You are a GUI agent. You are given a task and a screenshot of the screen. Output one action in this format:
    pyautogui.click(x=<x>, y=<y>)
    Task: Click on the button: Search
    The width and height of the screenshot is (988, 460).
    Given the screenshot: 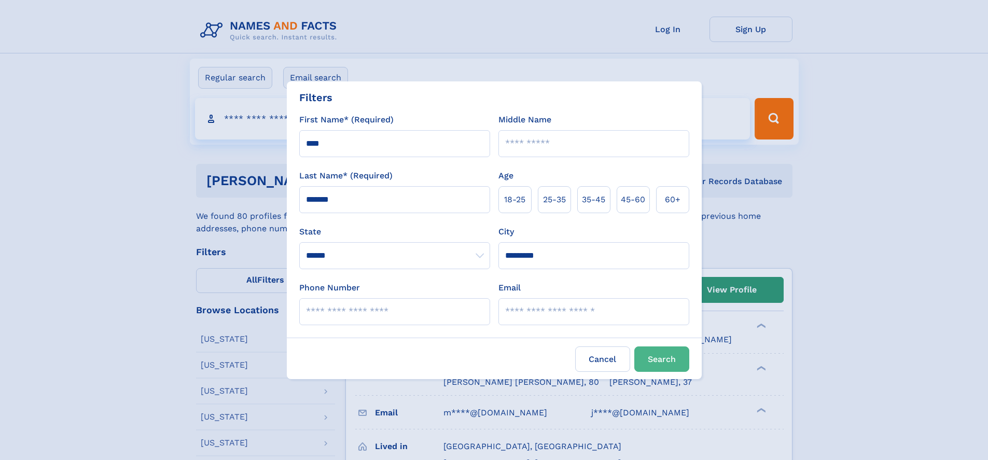 What is the action you would take?
    pyautogui.click(x=662, y=359)
    